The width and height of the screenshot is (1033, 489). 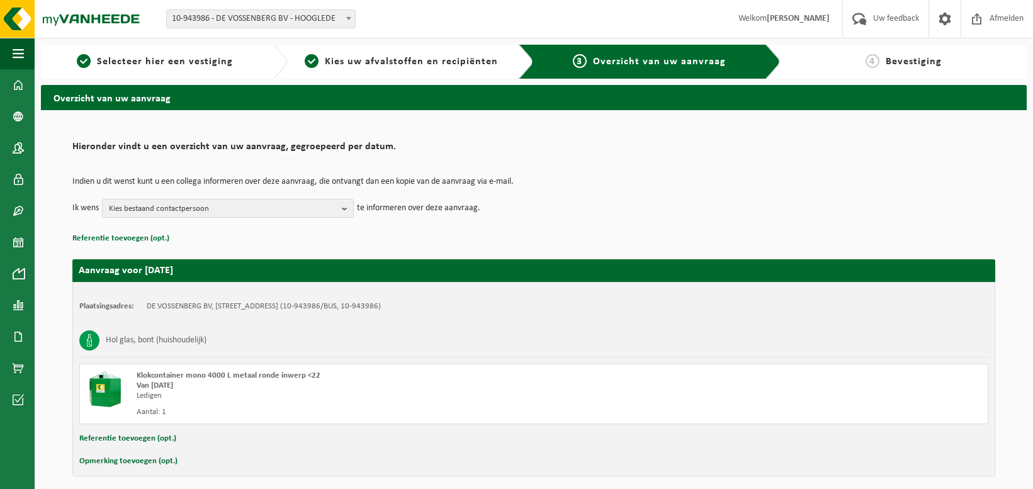 I want to click on a: 1Selecteer hier een vestiging, so click(x=155, y=62).